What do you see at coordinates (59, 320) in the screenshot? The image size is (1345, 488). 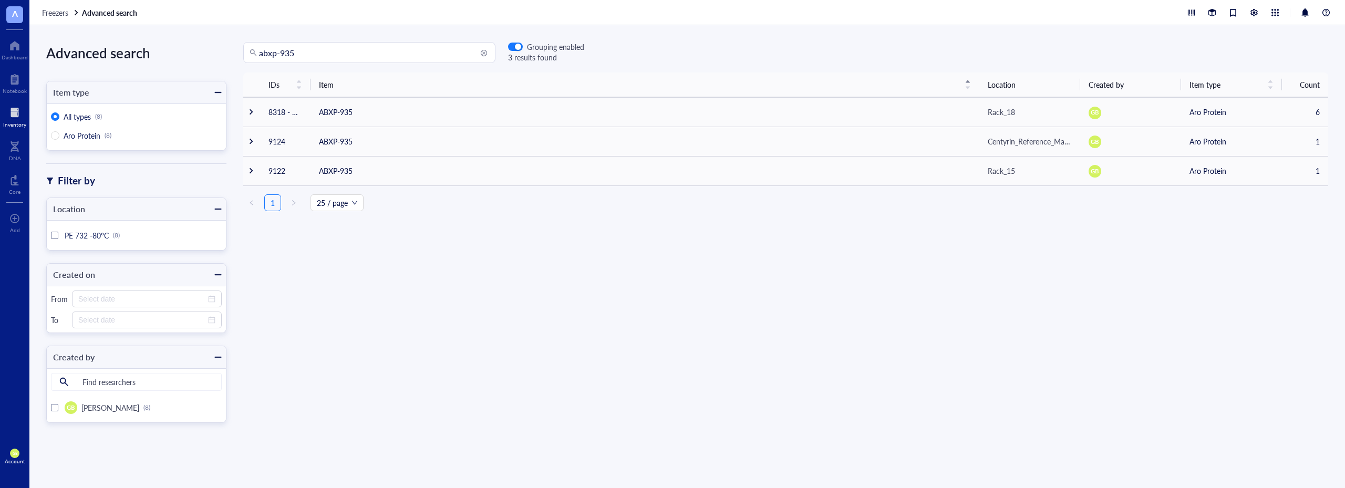 I see `div: To` at bounding box center [59, 320].